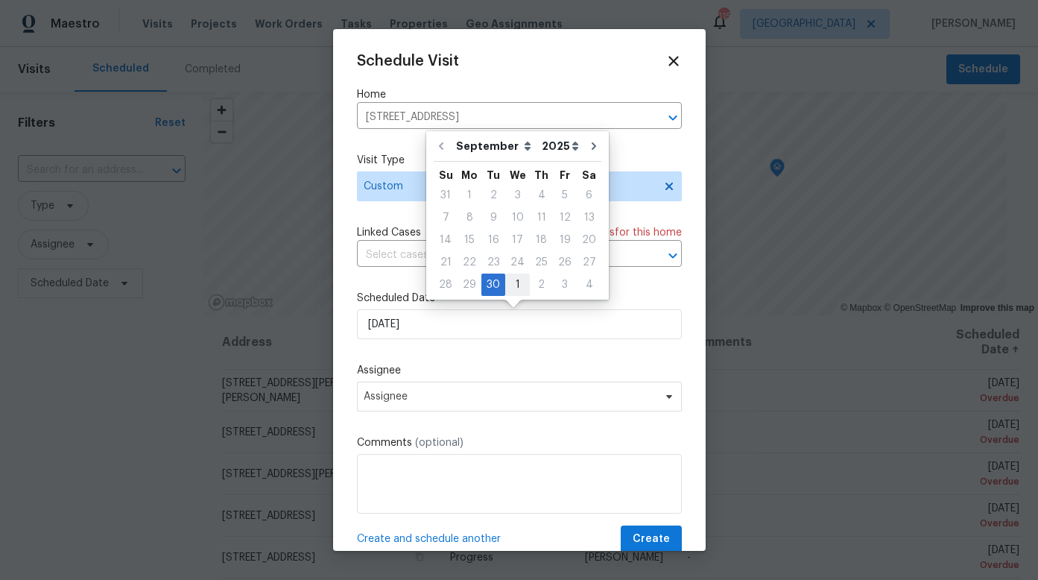 Image resolution: width=1038 pixels, height=580 pixels. Describe the element at coordinates (469, 262) in the screenshot. I see `div: Mon Sep 22 2025` at that location.